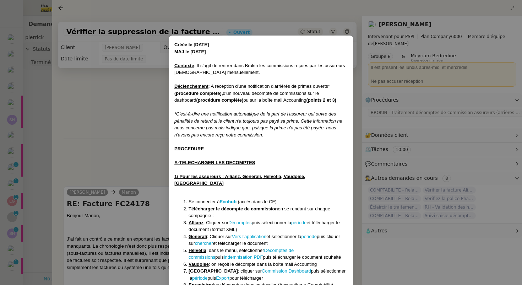  Describe the element at coordinates (196, 222) in the screenshot. I see `u: Allianz` at that location.